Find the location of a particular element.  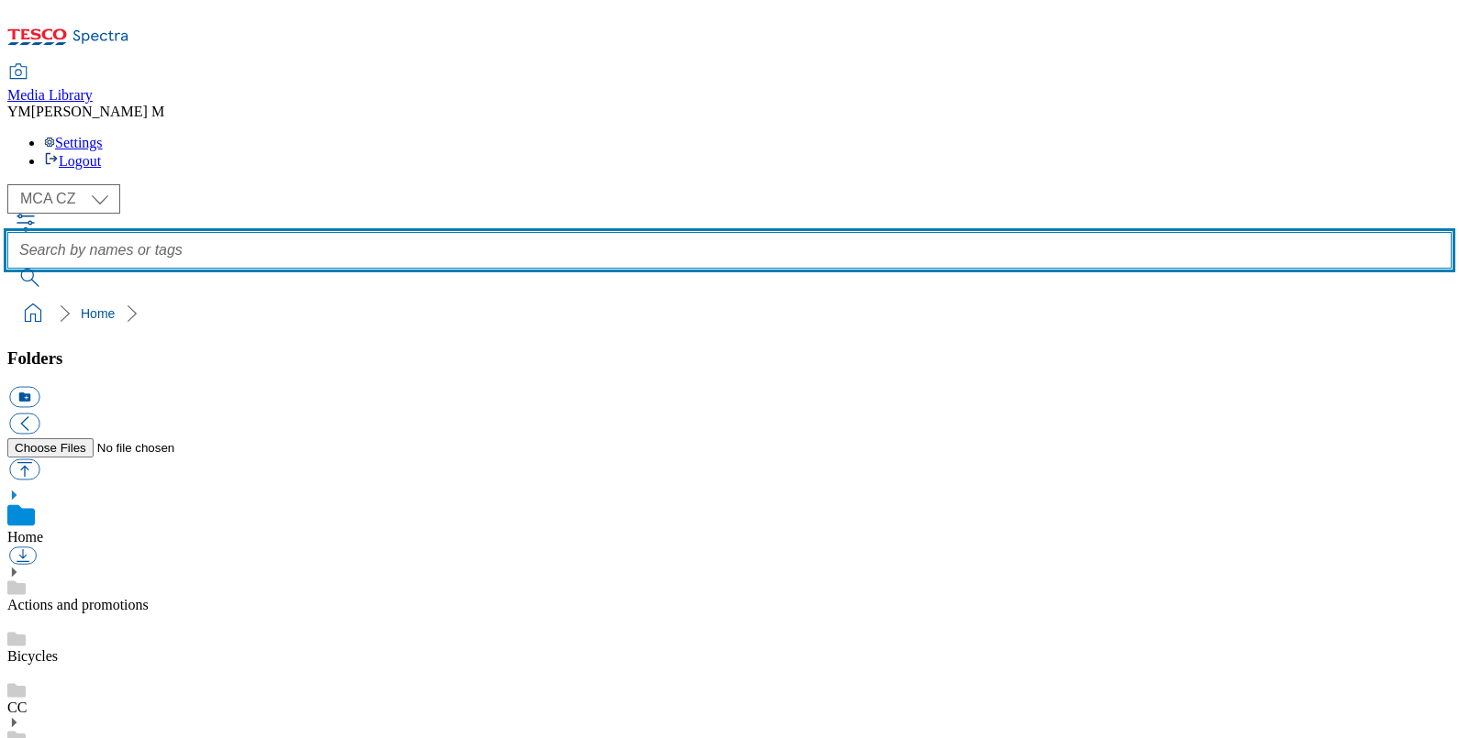

input: Search by names or tags is located at coordinates (729, 250).